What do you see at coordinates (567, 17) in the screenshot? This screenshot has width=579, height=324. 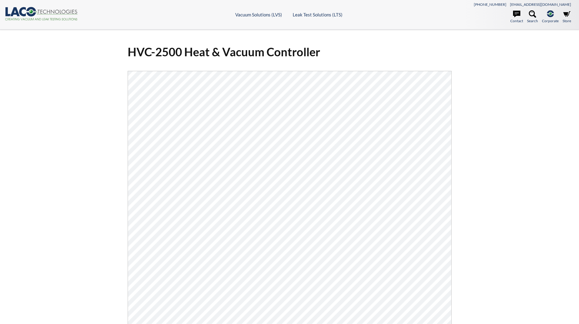 I see `a: Store` at bounding box center [567, 17].